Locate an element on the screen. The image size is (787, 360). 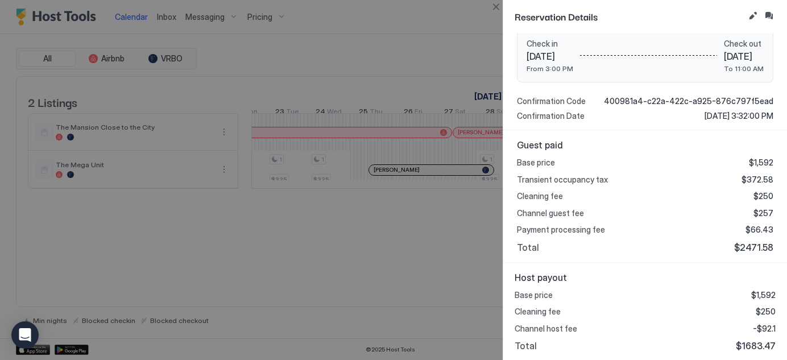
button: Edit reservation is located at coordinates (753, 16).